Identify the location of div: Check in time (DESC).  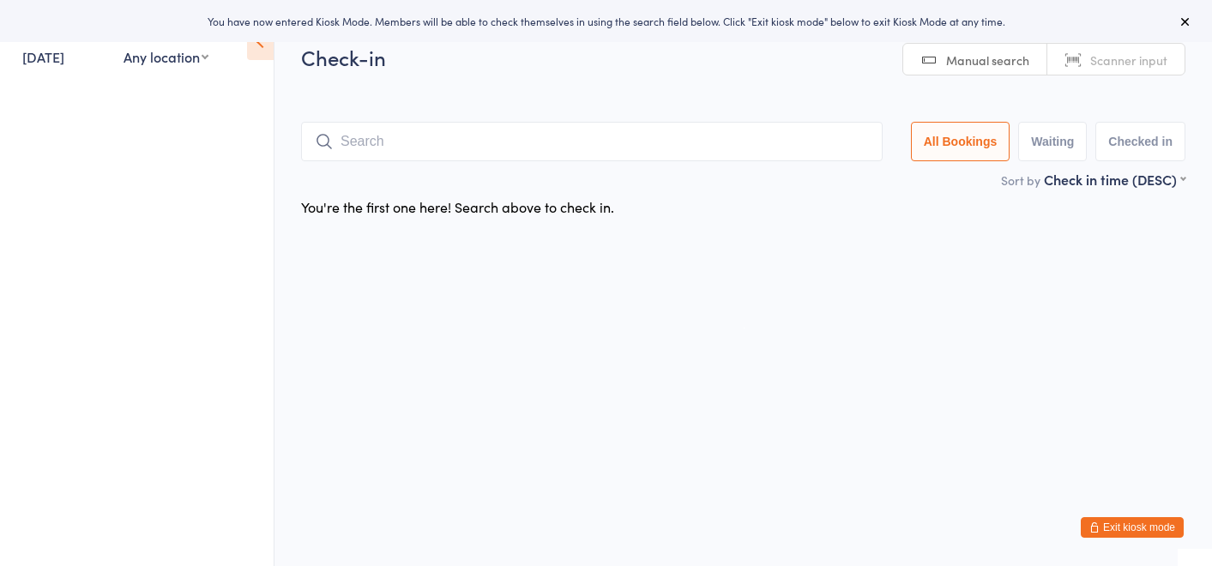
(1114, 179).